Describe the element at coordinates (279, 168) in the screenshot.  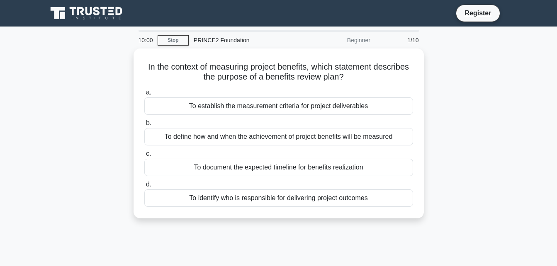
I see `div: To document the expected timeline for benefits realization` at that location.